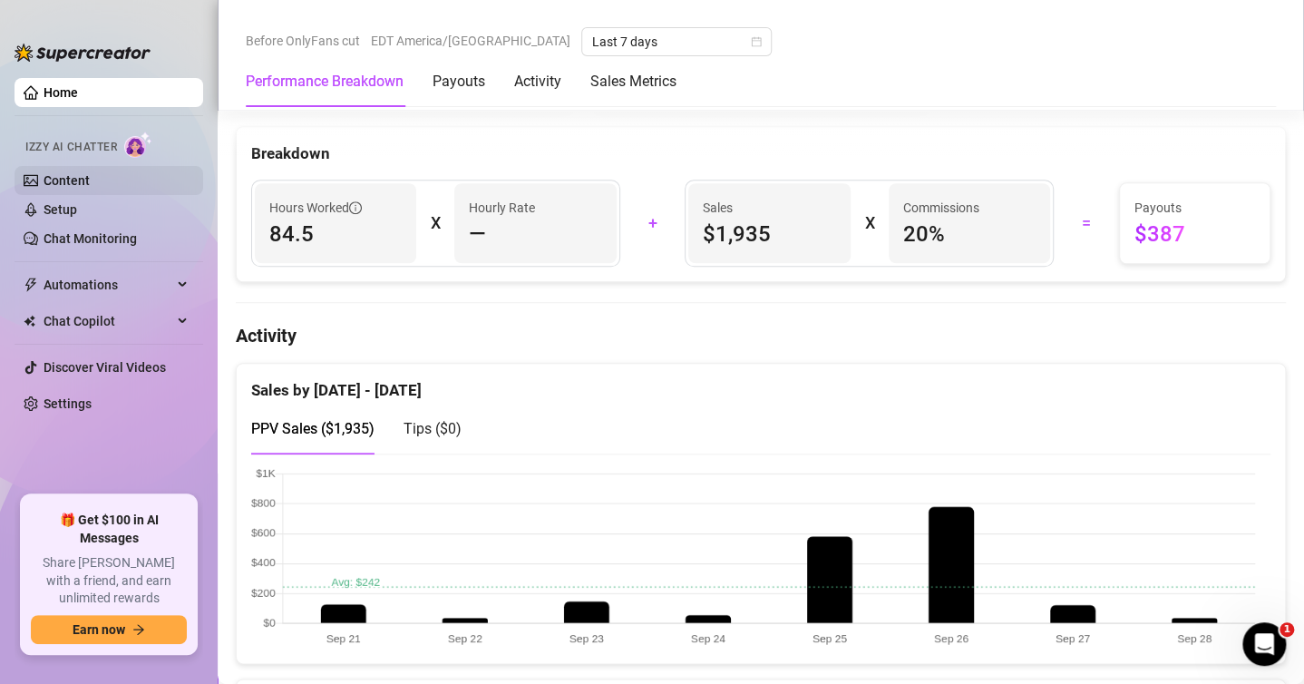 The width and height of the screenshot is (1304, 684). I want to click on article: Hourly Rate, so click(501, 208).